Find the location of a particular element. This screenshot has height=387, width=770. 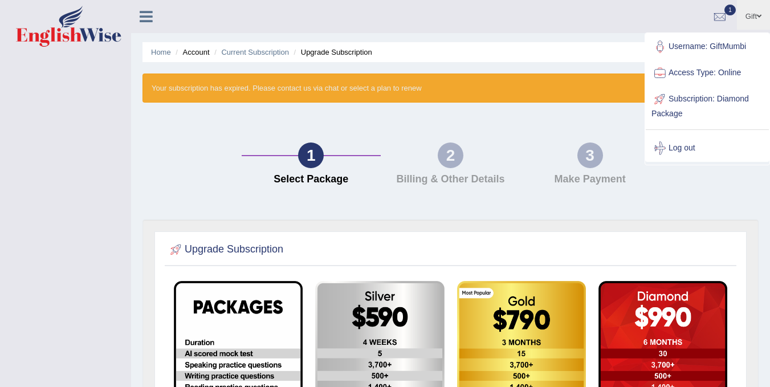

a: Home is located at coordinates (161, 52).